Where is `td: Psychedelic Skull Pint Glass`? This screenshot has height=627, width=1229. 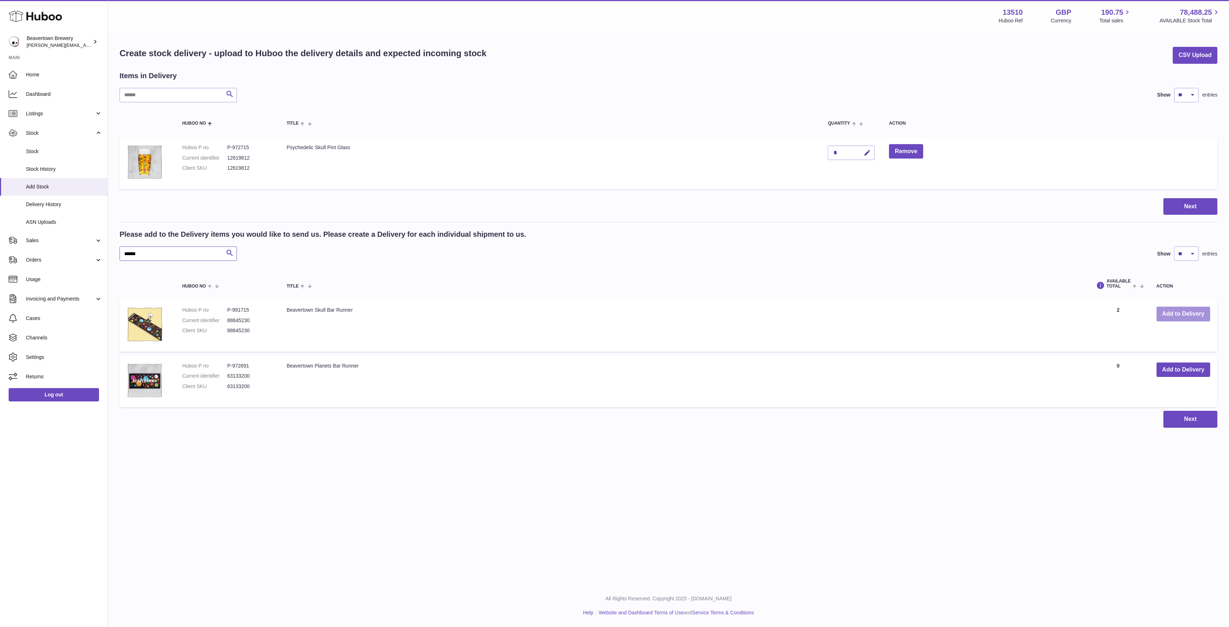
td: Psychedelic Skull Pint Glass is located at coordinates (550, 163).